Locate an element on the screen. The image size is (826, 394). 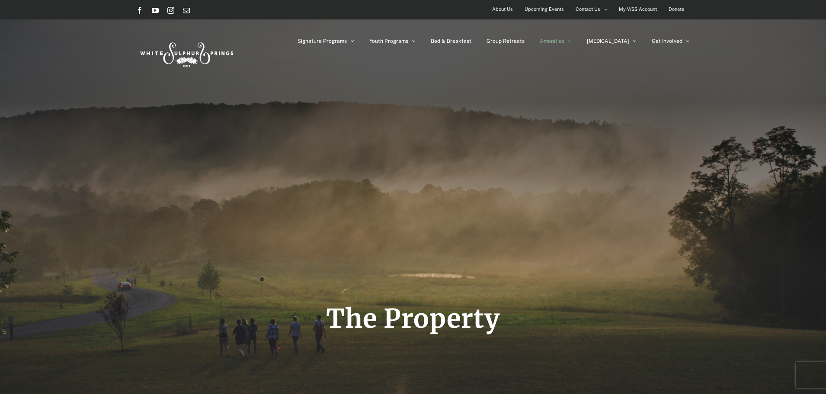
a: Group Retreats is located at coordinates (506, 41).